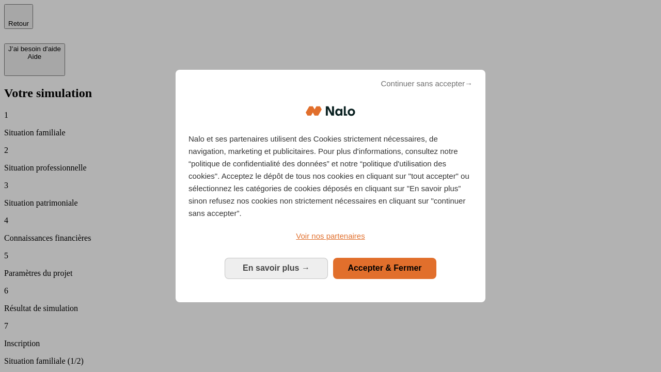 This screenshot has height=372, width=661. What do you see at coordinates (331, 236) in the screenshot?
I see `a: Voir nos partenaires` at bounding box center [331, 236].